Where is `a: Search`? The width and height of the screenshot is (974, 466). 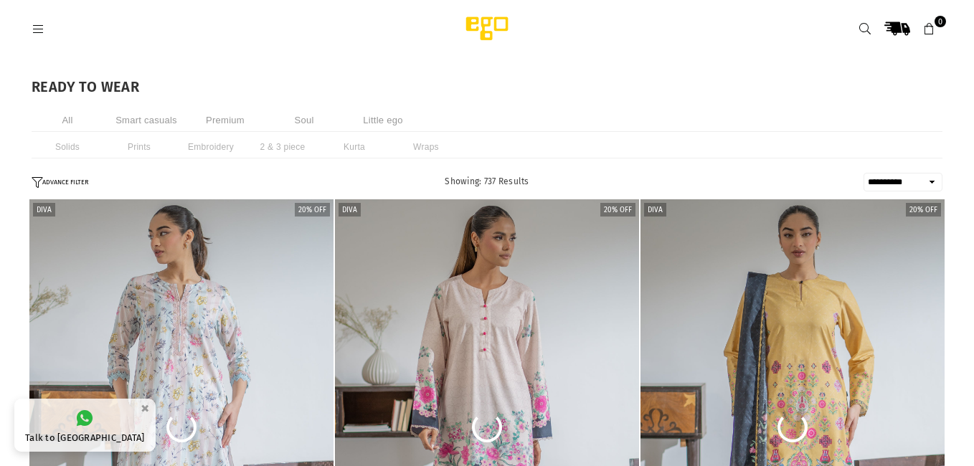
a: Search is located at coordinates (865, 29).